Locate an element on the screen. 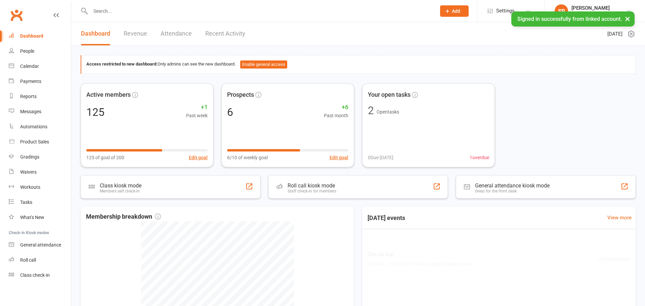 The image size is (645, 306). a: Gradings is located at coordinates (40, 157).